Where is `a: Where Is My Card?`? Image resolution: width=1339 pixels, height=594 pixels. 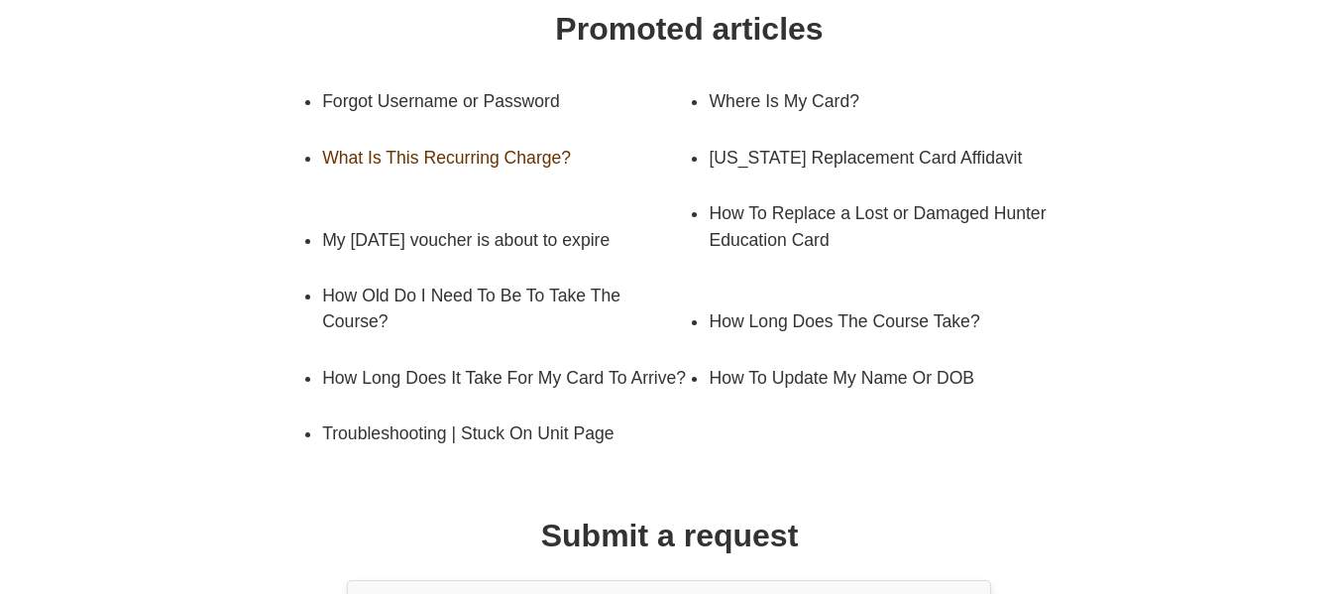
a: Where Is My Card? is located at coordinates (877, 101).